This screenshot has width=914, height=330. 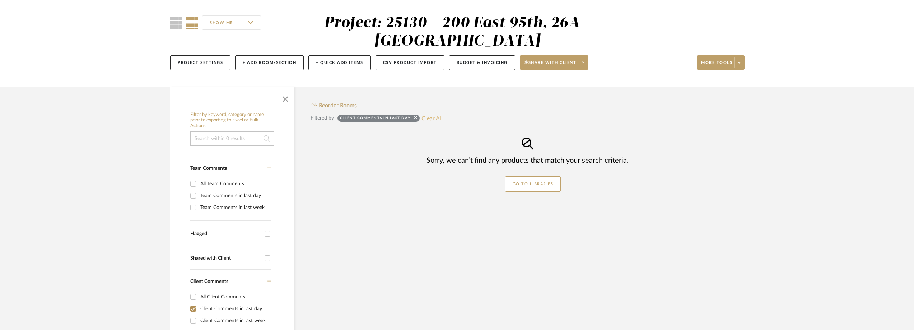 What do you see at coordinates (322, 118) in the screenshot?
I see `div: Filtered by` at bounding box center [322, 118].